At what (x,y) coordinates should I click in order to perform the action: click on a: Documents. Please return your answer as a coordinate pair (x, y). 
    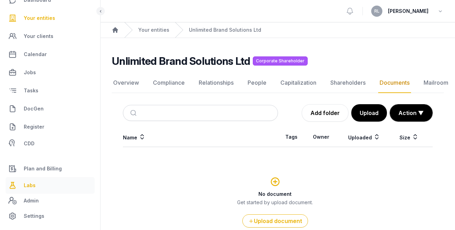
    Looking at the image, I should click on (395, 83).